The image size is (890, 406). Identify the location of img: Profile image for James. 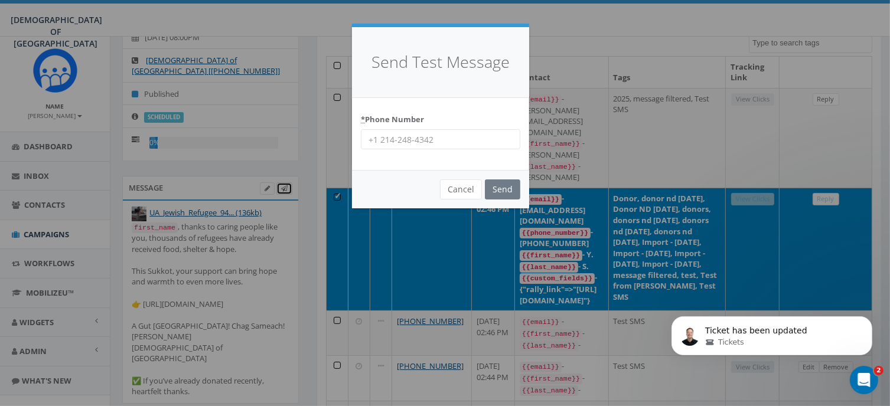
(36, 45).